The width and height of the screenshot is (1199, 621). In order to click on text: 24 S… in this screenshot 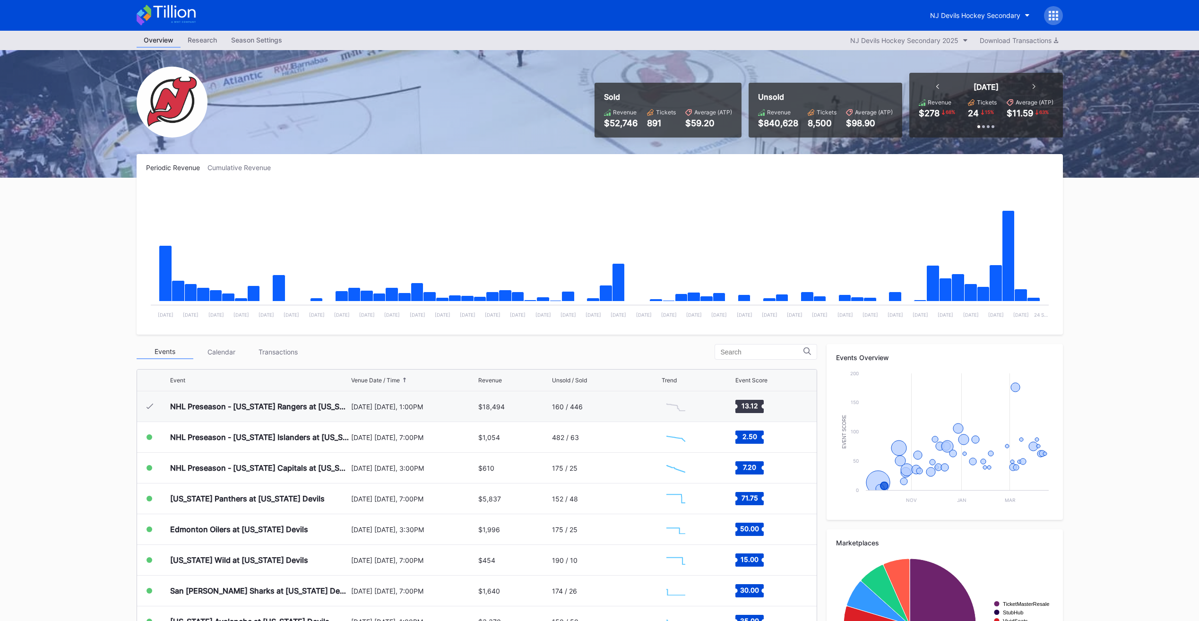, I will do `click(1041, 315)`.